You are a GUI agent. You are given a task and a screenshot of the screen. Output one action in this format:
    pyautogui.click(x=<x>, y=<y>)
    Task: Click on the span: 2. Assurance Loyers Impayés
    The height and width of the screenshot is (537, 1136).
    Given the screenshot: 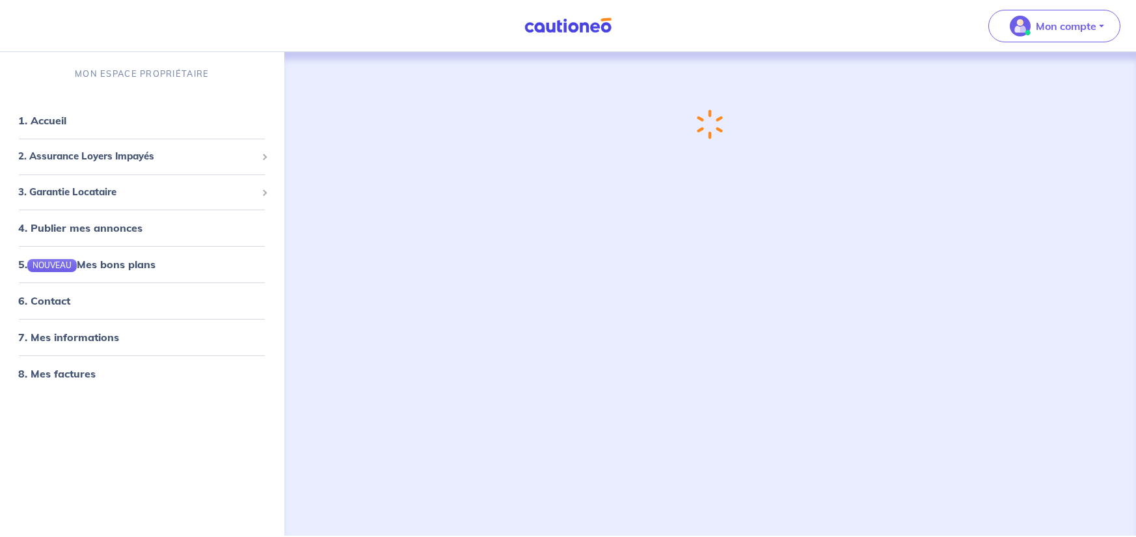 What is the action you would take?
    pyautogui.click(x=137, y=156)
    